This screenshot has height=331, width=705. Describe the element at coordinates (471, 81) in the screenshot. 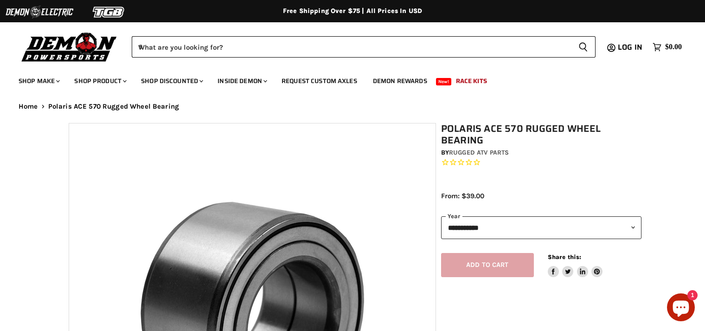

I see `a: Race Kits` at that location.